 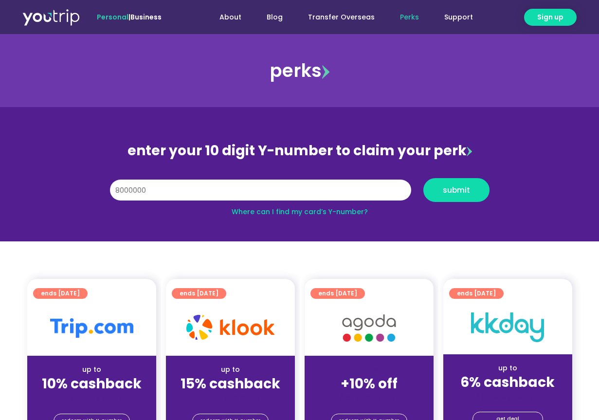 What do you see at coordinates (456, 190) in the screenshot?
I see `span: submit` at bounding box center [456, 190].